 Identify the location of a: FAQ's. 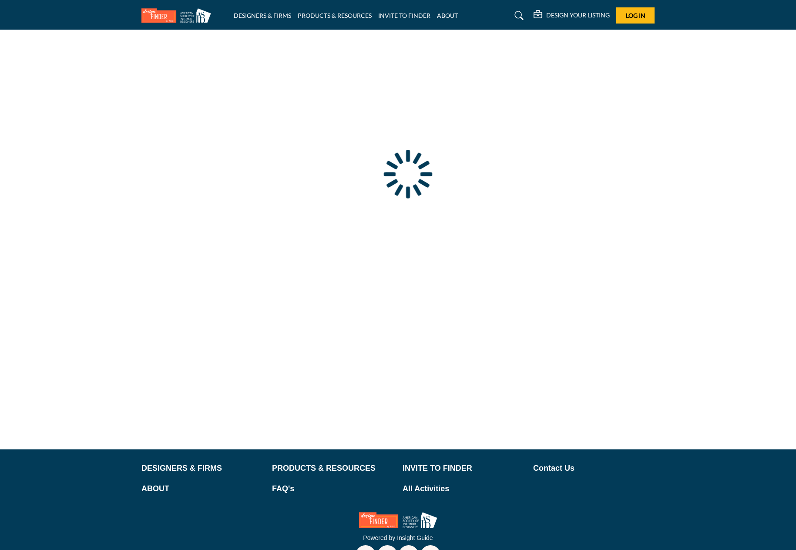
(333, 488).